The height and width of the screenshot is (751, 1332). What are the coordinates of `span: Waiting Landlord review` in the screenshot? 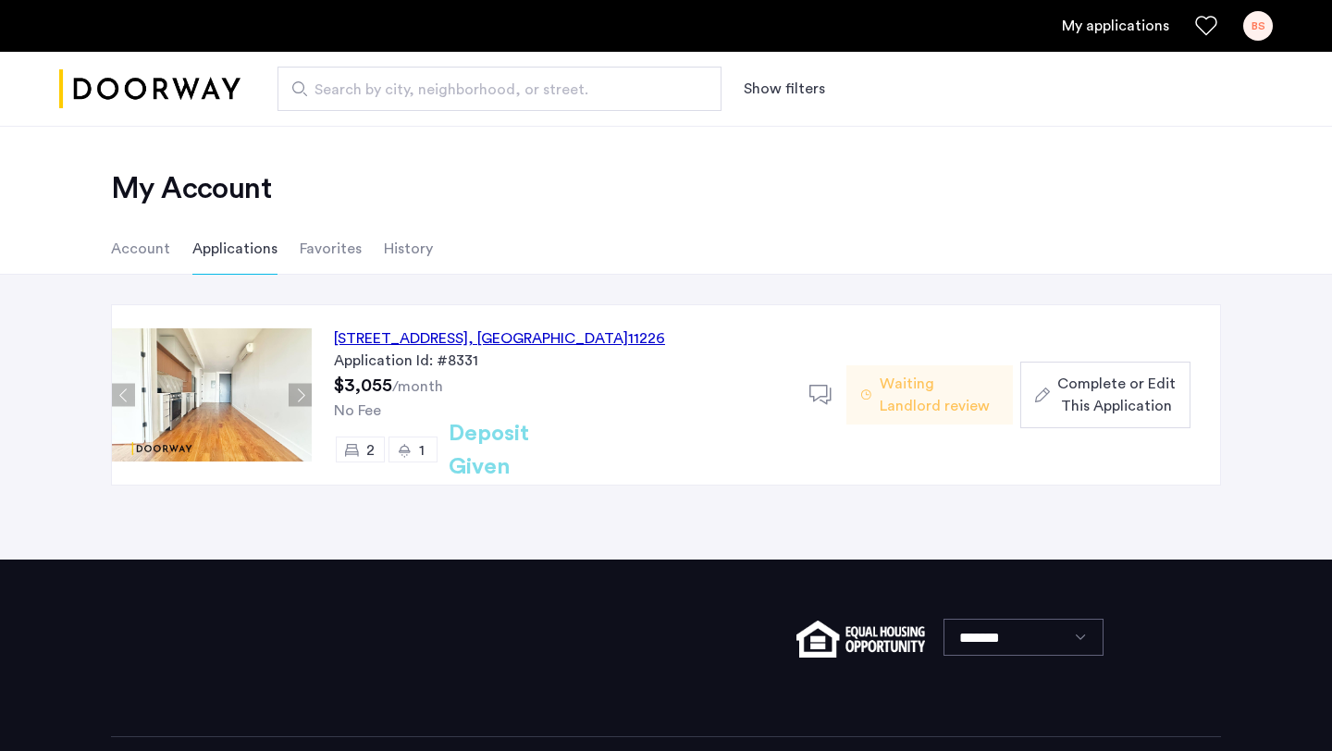 It's located at (939, 395).